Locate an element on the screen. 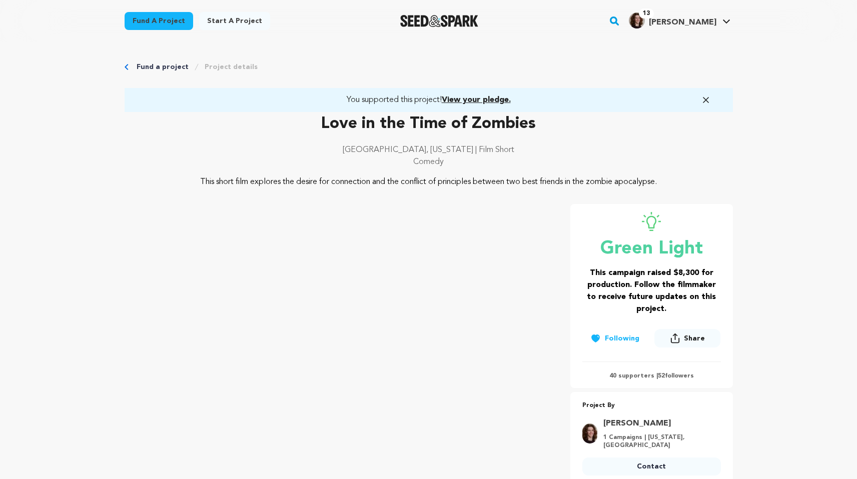 The width and height of the screenshot is (857, 479). button: Following is located at coordinates (615, 339).